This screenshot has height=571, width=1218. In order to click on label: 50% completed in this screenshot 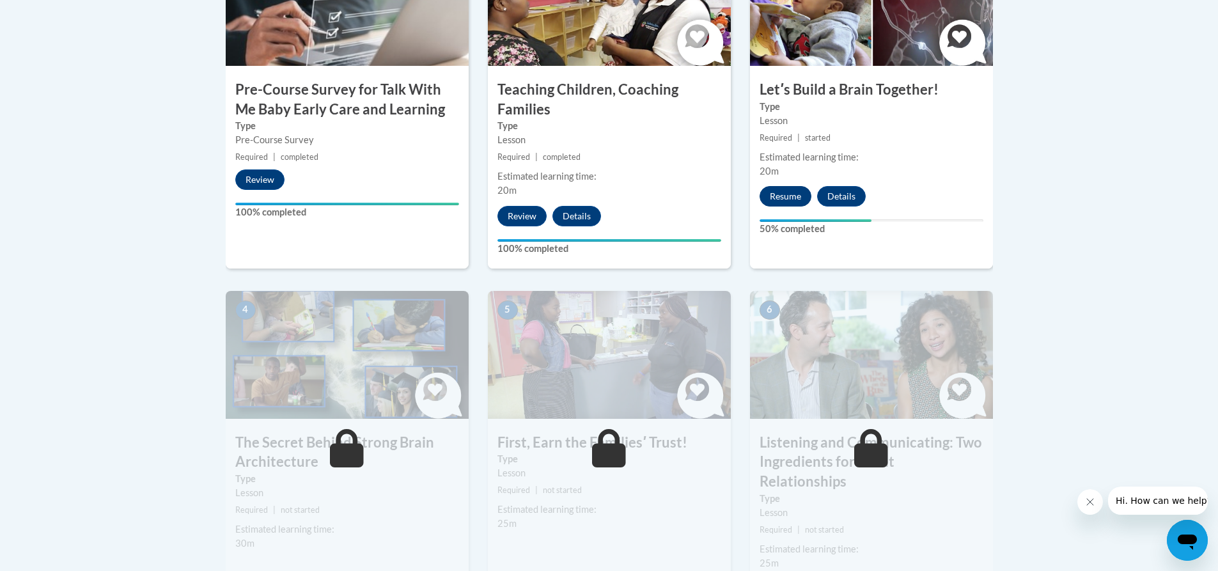, I will do `click(871, 229)`.